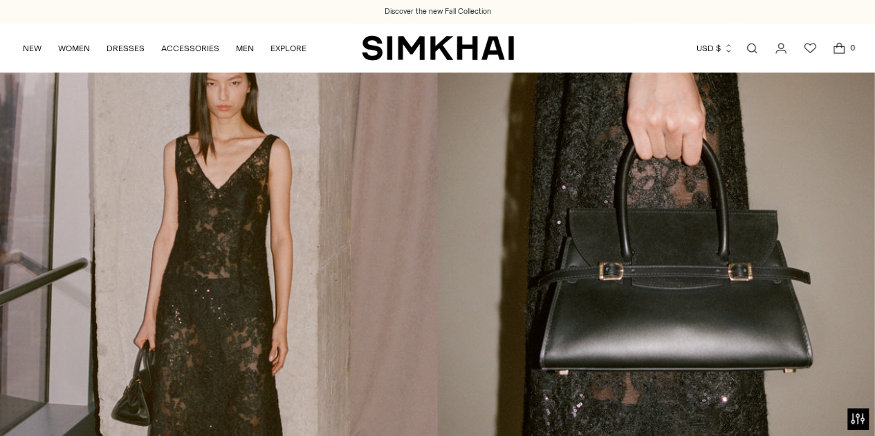 This screenshot has height=436, width=875. Describe the element at coordinates (438, 48) in the screenshot. I see `a: SIMKHAI` at that location.